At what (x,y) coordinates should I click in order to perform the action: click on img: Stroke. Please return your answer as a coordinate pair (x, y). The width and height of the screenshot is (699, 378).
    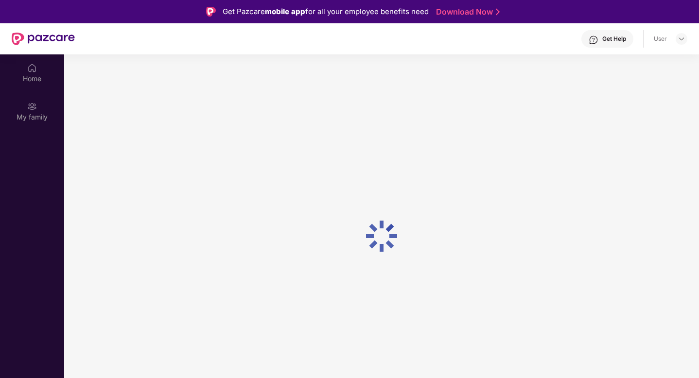
    Looking at the image, I should click on (498, 12).